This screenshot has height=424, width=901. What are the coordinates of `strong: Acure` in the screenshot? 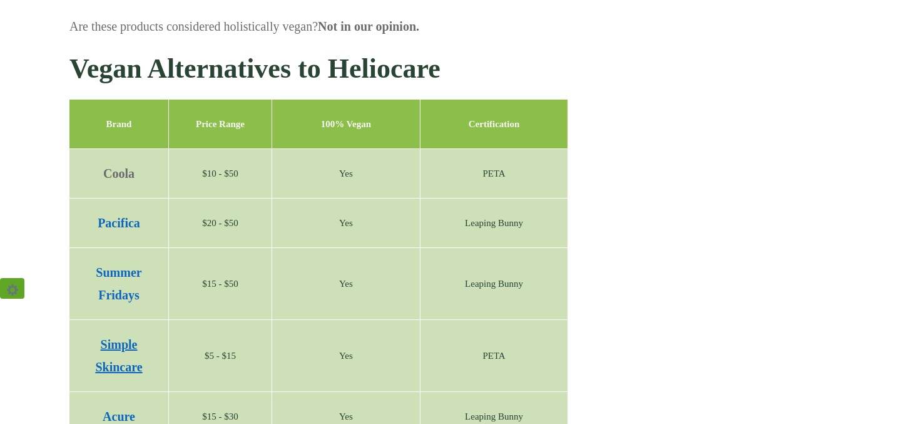 It's located at (119, 416).